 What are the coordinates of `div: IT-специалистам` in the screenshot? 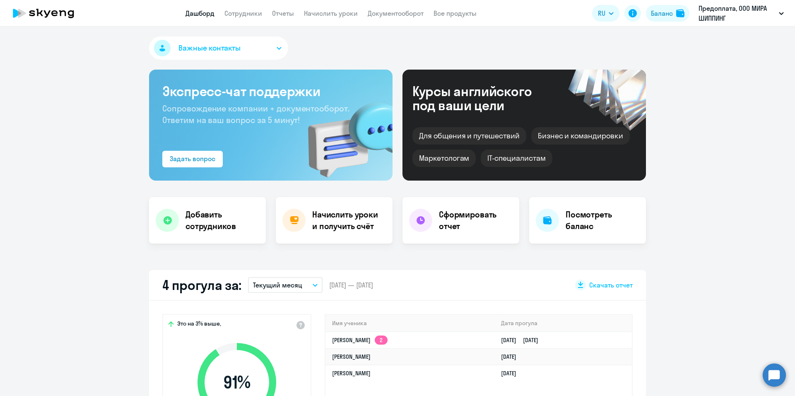 It's located at (516, 158).